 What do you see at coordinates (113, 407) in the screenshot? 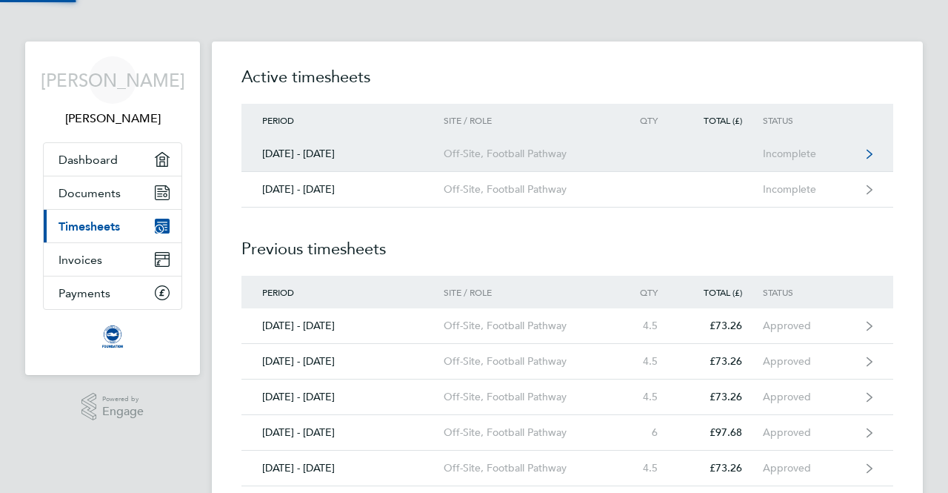
I see `a: Powered byEngage` at bounding box center [113, 407].